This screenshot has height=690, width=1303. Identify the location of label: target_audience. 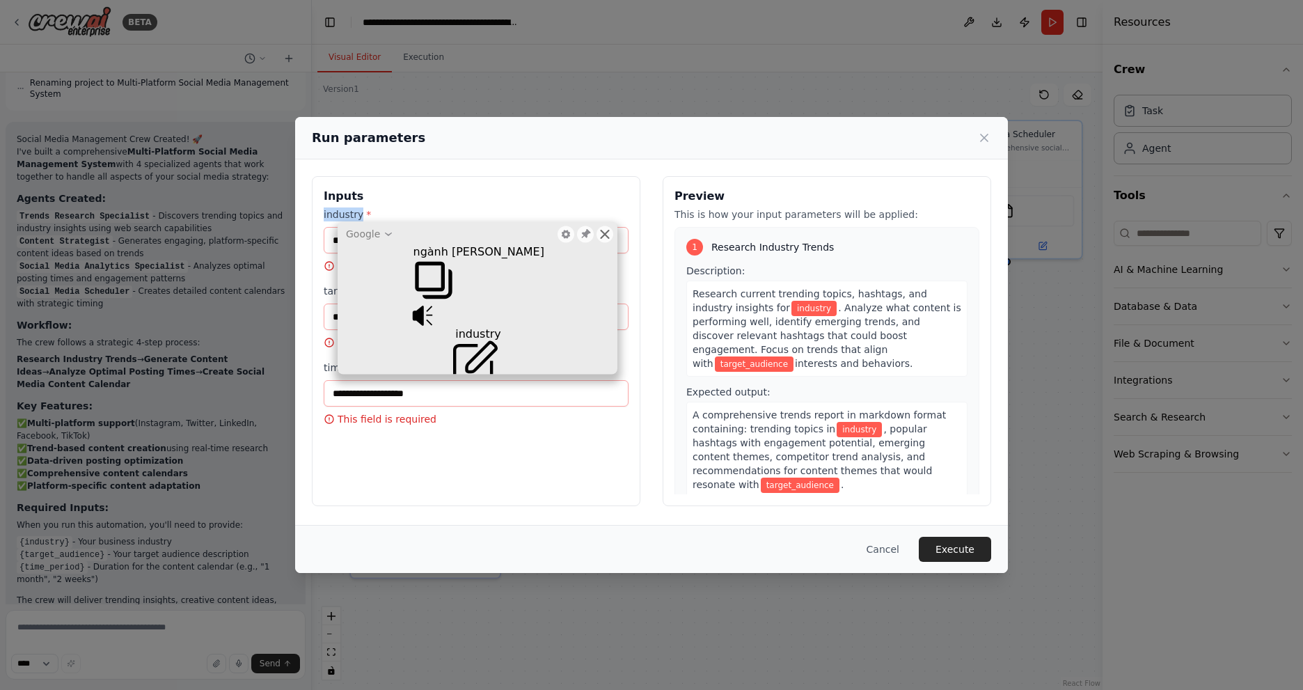
(476, 291).